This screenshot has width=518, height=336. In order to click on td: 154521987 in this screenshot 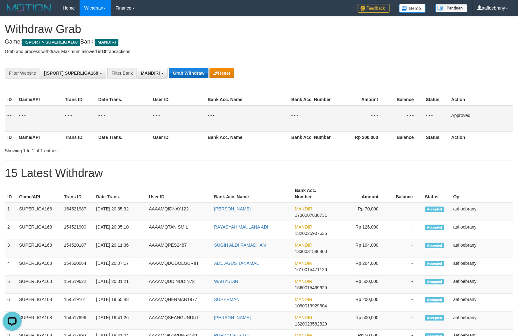, I will do `click(77, 212)`.